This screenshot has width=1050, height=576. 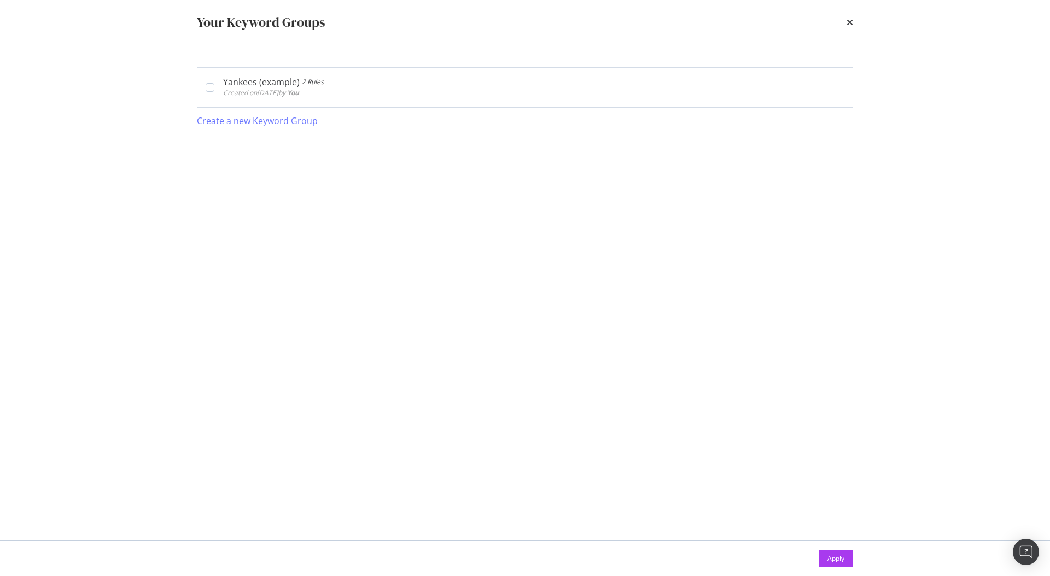 What do you see at coordinates (835, 558) in the screenshot?
I see `div: Apply` at bounding box center [835, 558].